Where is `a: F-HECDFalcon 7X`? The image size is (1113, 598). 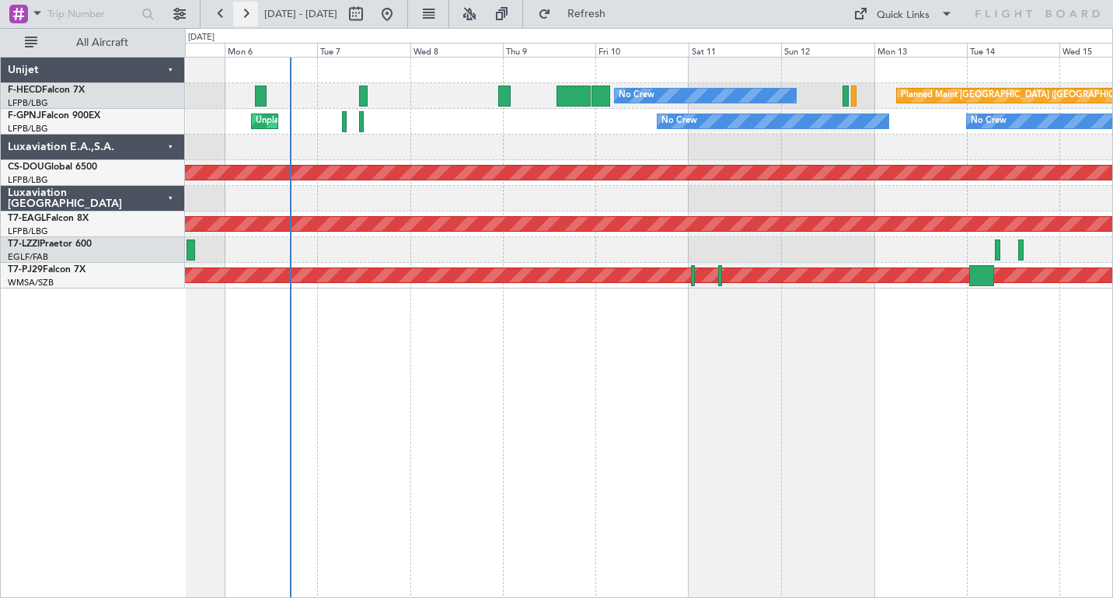
a: F-HECDFalcon 7X is located at coordinates (46, 90).